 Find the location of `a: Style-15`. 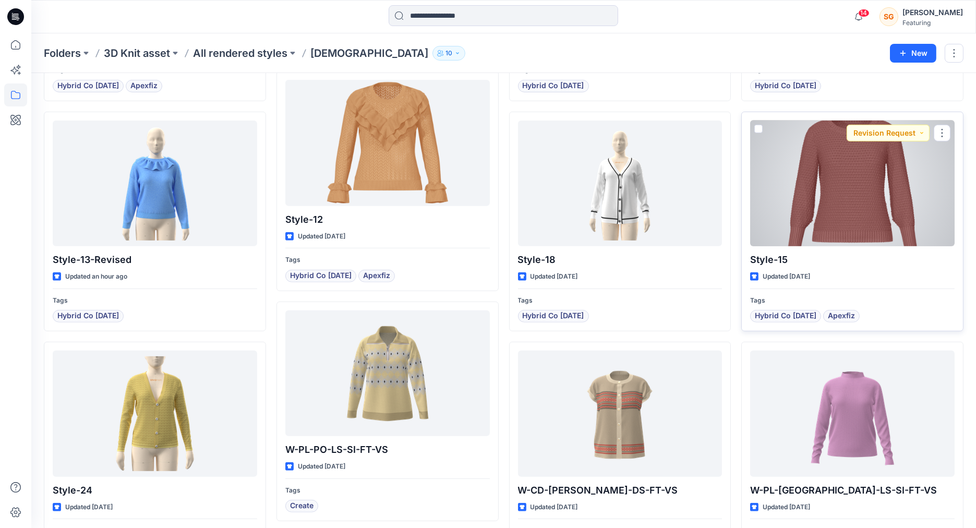

a: Style-15 is located at coordinates (853, 184).